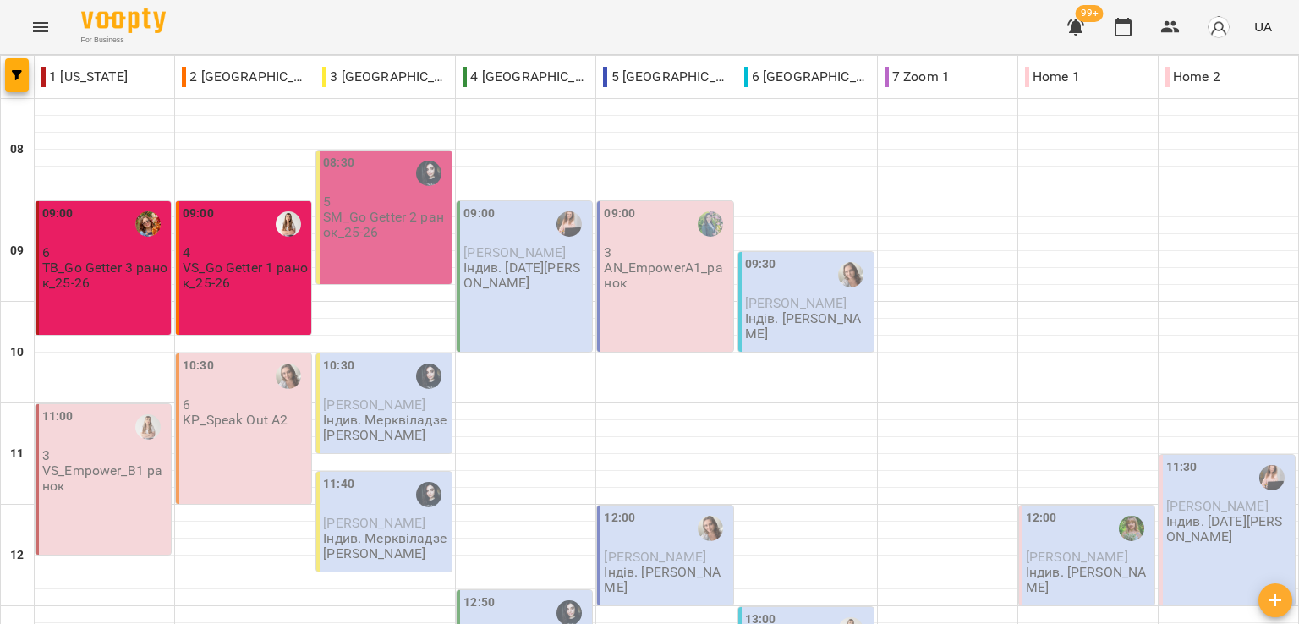 This screenshot has width=1299, height=624. Describe the element at coordinates (41, 27) in the screenshot. I see `button: Menu` at that location.